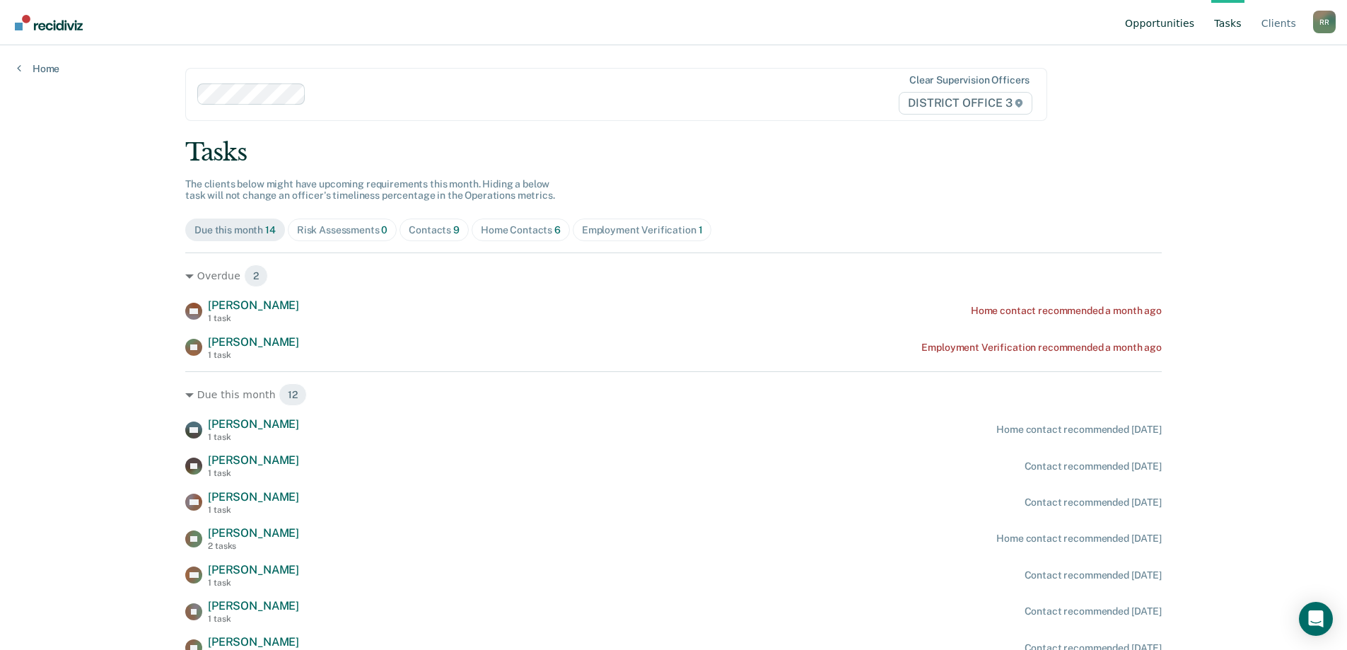 The image size is (1347, 650). What do you see at coordinates (970, 80) in the screenshot?
I see `div: Clear supervision officers` at bounding box center [970, 80].